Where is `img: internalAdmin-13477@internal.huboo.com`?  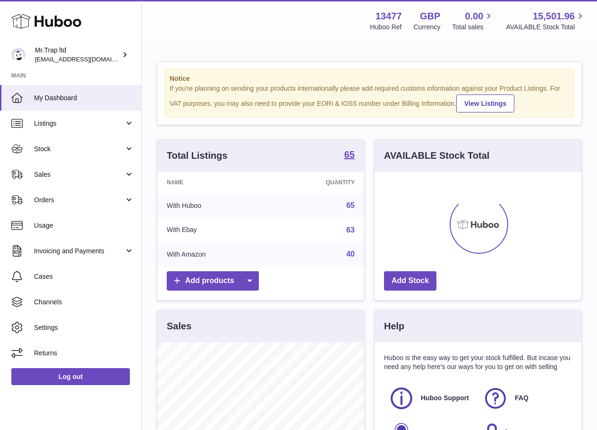 img: internalAdmin-13477@internal.huboo.com is located at coordinates (18, 55).